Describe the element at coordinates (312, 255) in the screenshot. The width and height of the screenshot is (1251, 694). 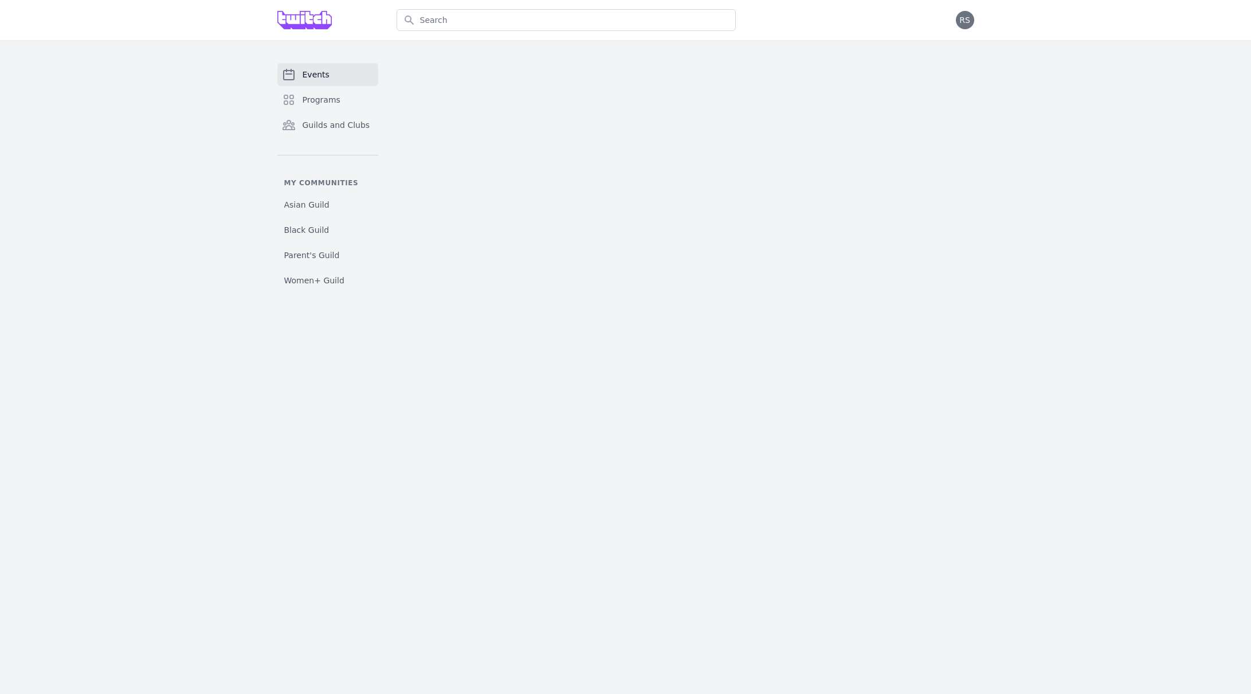
I see `span: Parent's Guild` at that location.